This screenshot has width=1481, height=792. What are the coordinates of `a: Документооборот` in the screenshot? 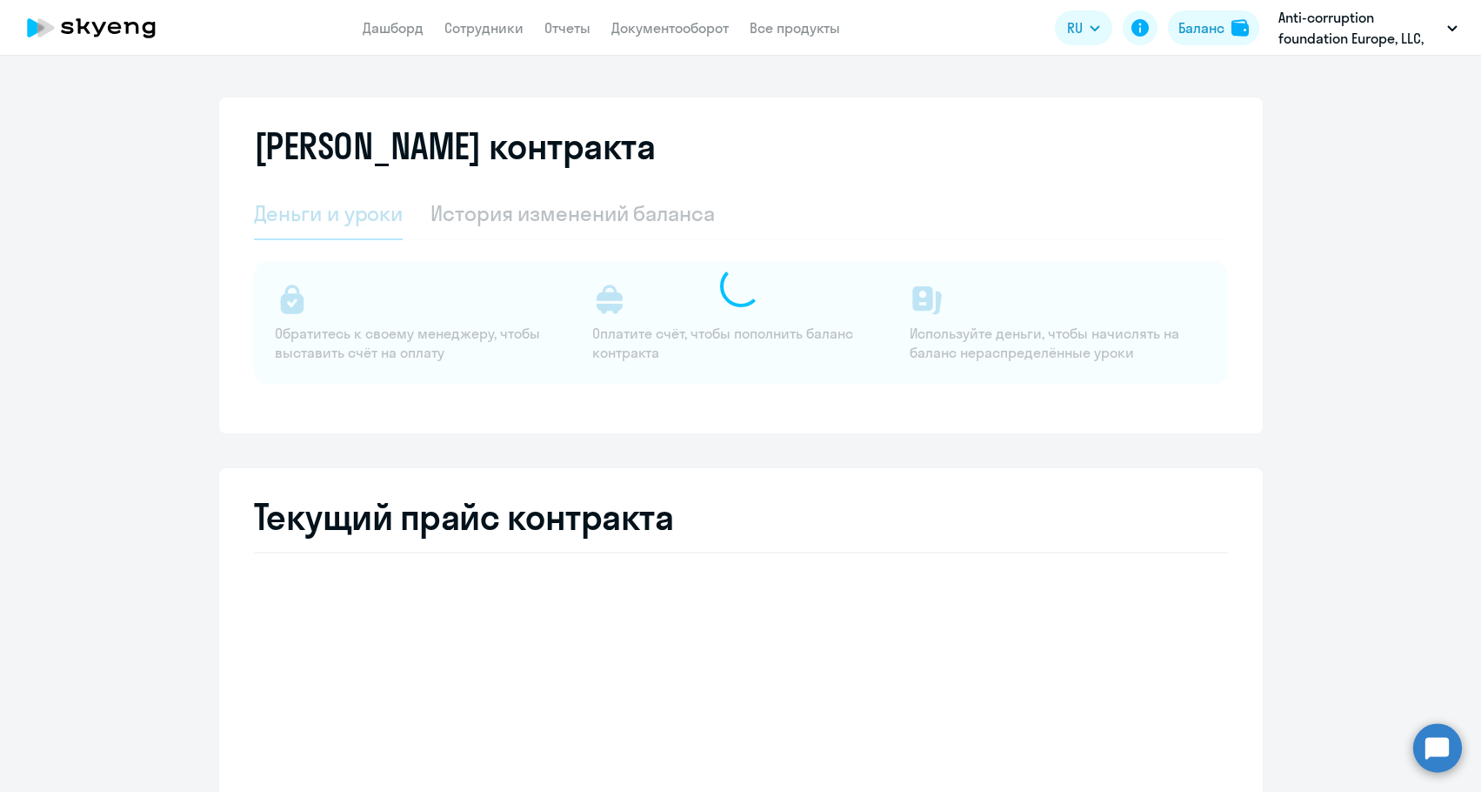 It's located at (670, 28).